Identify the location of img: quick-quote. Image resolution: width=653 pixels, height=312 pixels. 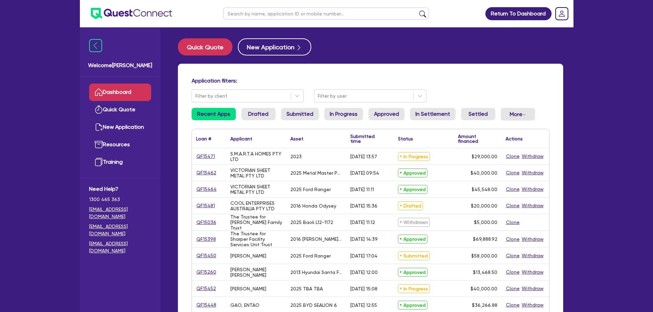
(99, 110).